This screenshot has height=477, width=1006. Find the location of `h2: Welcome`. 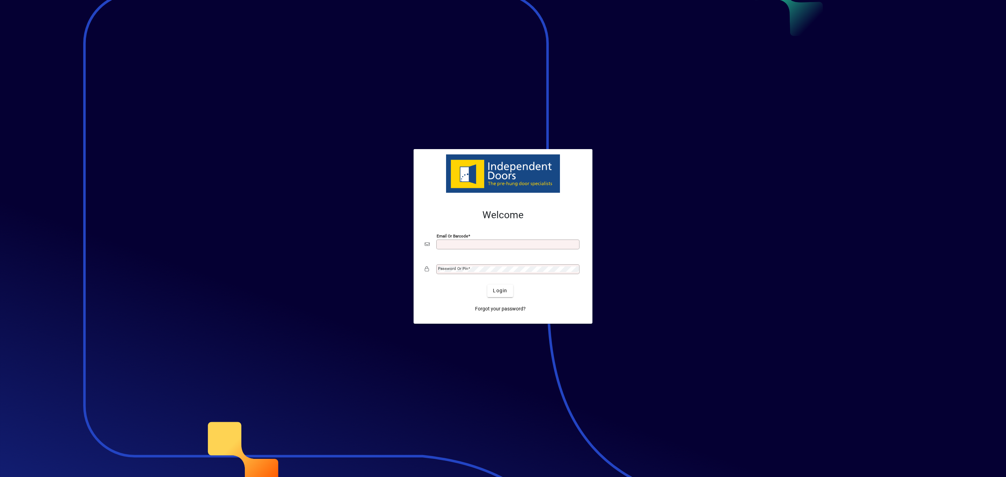

h2: Welcome is located at coordinates (503, 215).